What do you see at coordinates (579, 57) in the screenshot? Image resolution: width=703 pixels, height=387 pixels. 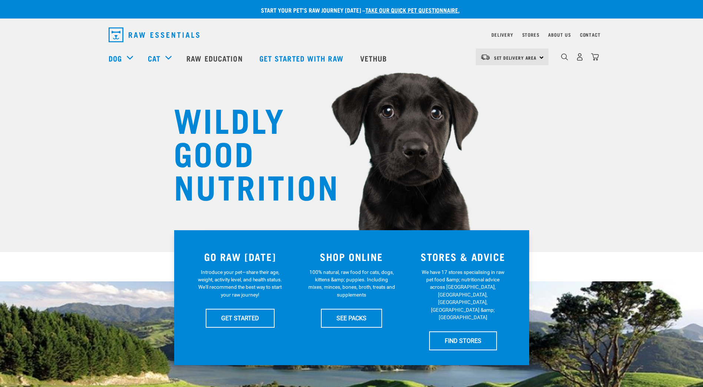 I see `img: user.png` at bounding box center [579, 57].